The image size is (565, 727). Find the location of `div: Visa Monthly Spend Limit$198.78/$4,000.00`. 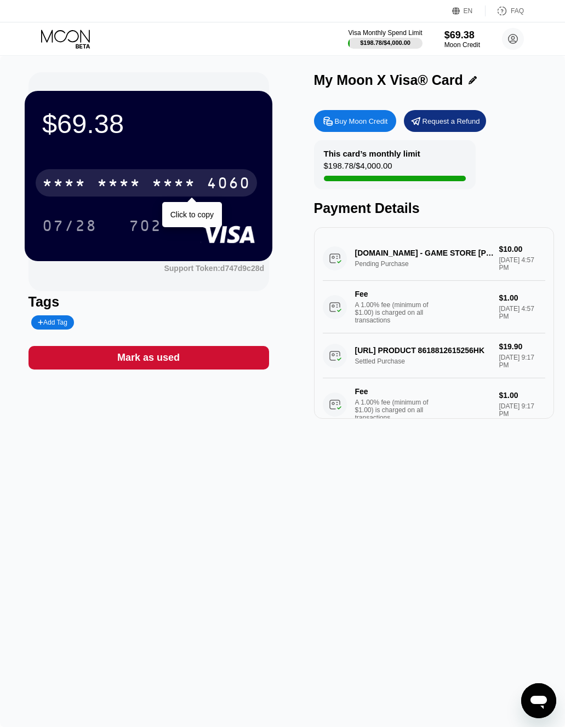

div: Visa Monthly Spend Limit$198.78/$4,000.00 is located at coordinates (384, 39).